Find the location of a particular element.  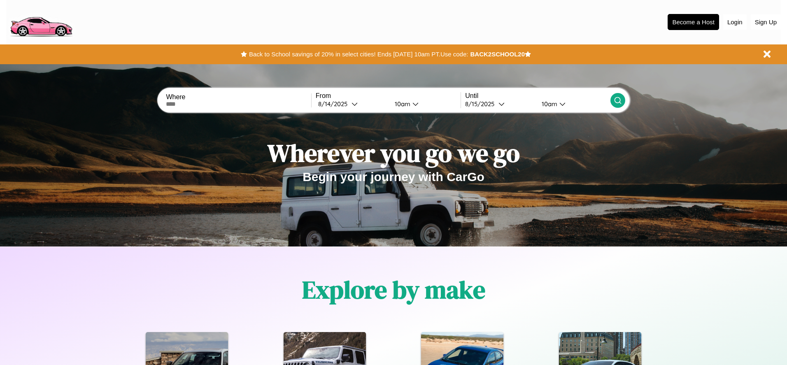

label: Until is located at coordinates (538, 96).